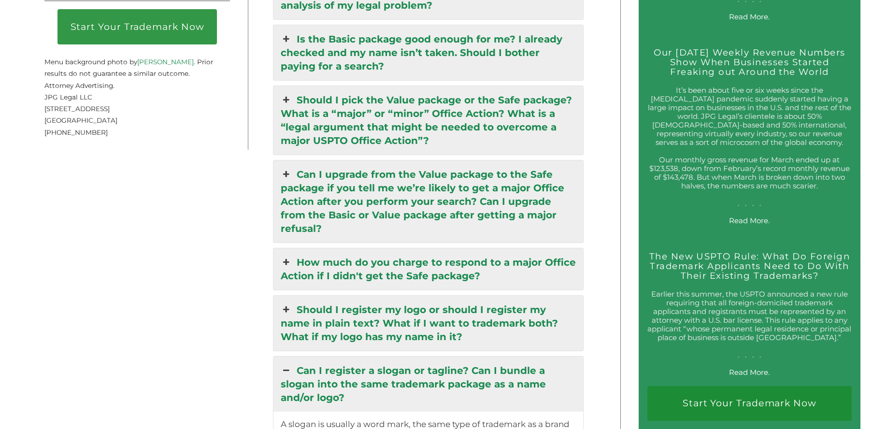 The height and width of the screenshot is (429, 887). Describe the element at coordinates (79, 86) in the screenshot. I see `span: Attorney Advertising.` at that location.